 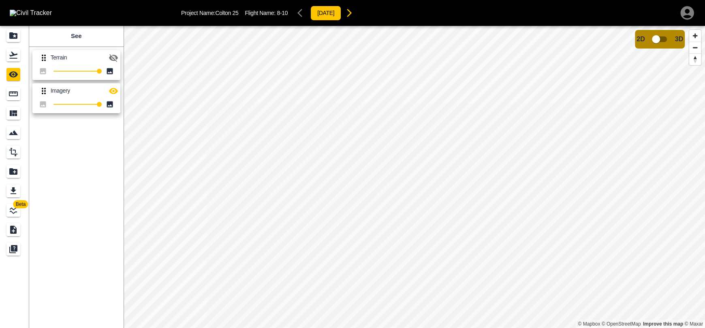 I want to click on span: 3D, so click(x=679, y=39).